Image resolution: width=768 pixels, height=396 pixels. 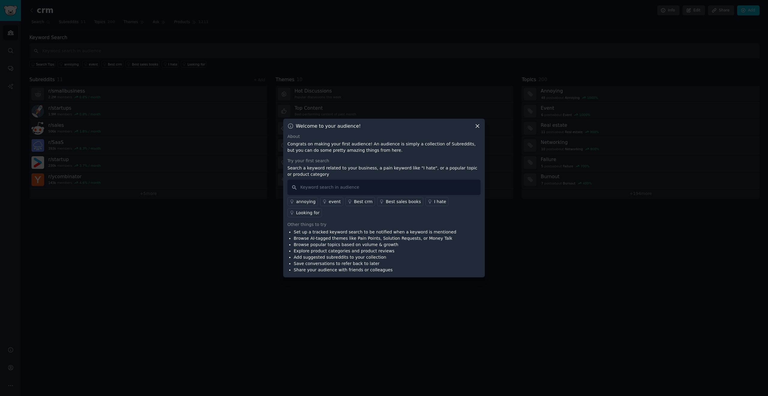 I want to click on p: Congrats on making your first audience! An audience is simply a collection of Subreddits, but you..., so click(x=384, y=147).